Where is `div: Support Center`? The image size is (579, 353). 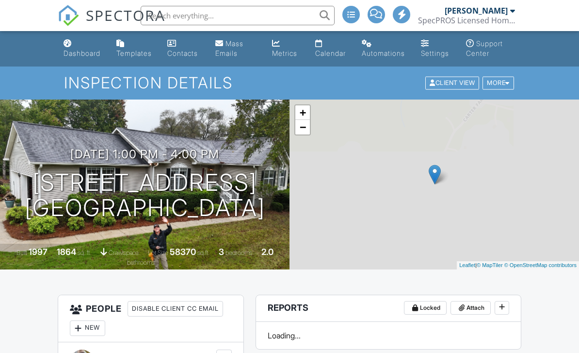 div: Support Center is located at coordinates (485, 48).